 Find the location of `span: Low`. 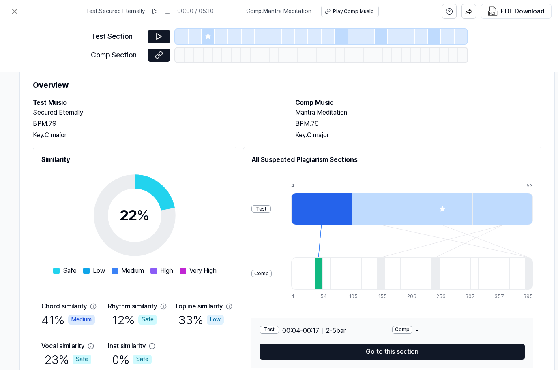

span: Low is located at coordinates (99, 271).